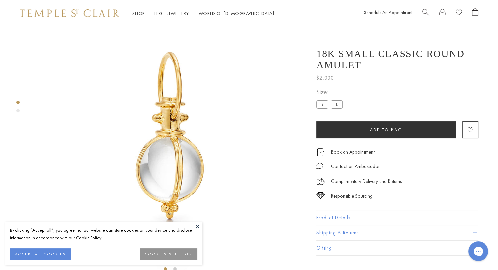 The height and width of the screenshot is (270, 498). I want to click on a: Book an Appointment, so click(353, 152).